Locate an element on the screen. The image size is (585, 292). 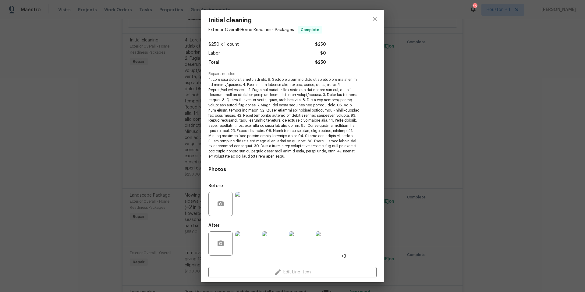
span: Exterior Overall - Home Readiness Packages is located at coordinates (251, 30).